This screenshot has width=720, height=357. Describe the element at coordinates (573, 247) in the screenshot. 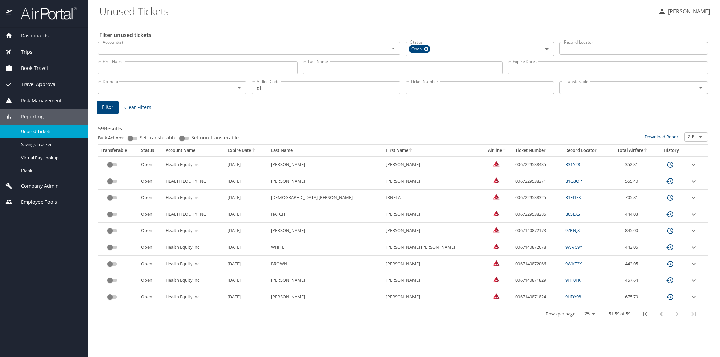

I see `a: 9WVC9Y` at that location.